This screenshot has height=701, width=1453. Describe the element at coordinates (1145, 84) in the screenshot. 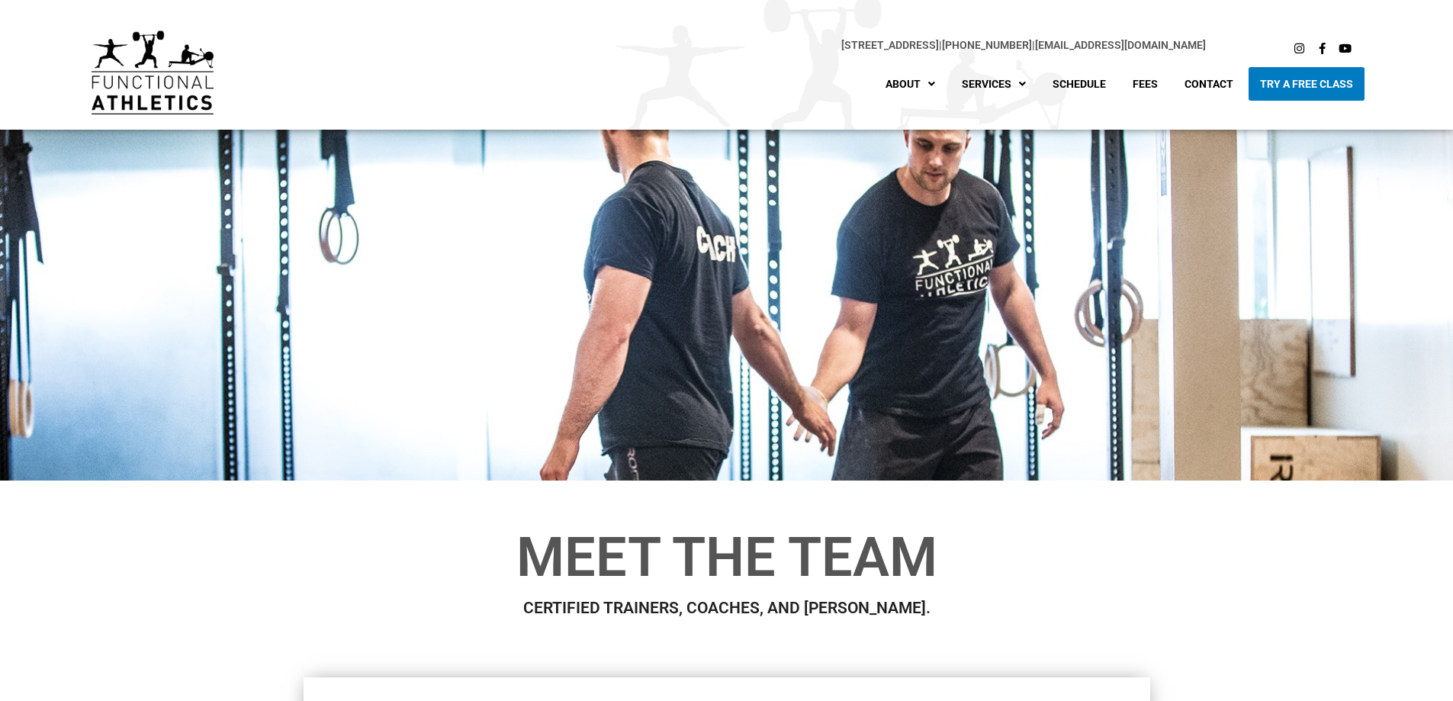

I see `a: Fees` at that location.